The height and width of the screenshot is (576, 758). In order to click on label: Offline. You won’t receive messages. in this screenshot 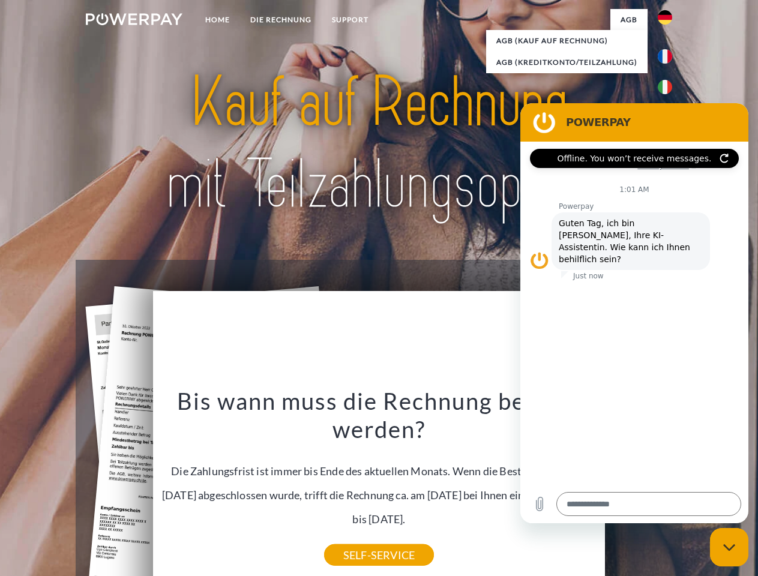, I will do `click(114, 55)`.